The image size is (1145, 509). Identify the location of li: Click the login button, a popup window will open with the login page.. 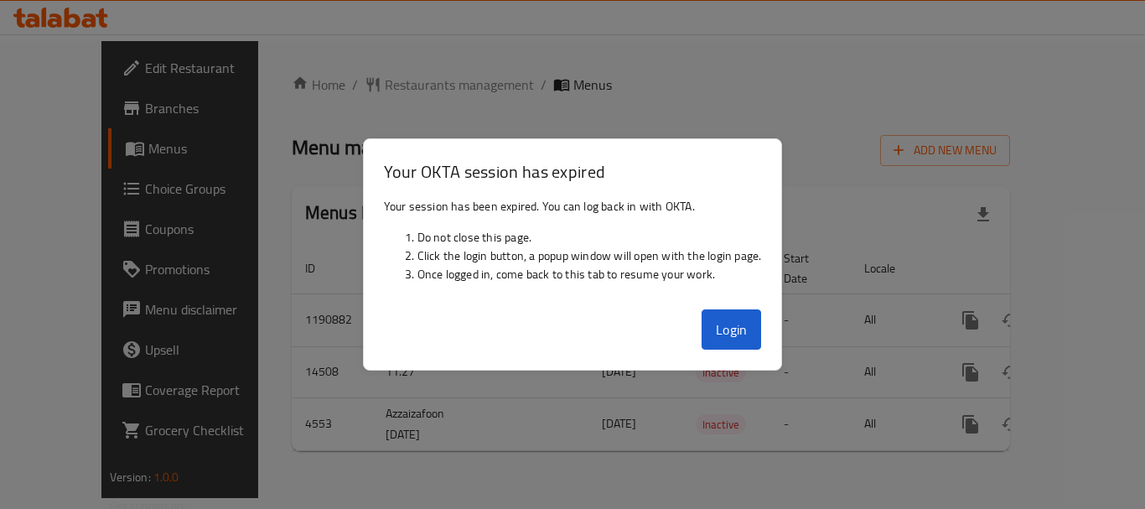
(589, 256).